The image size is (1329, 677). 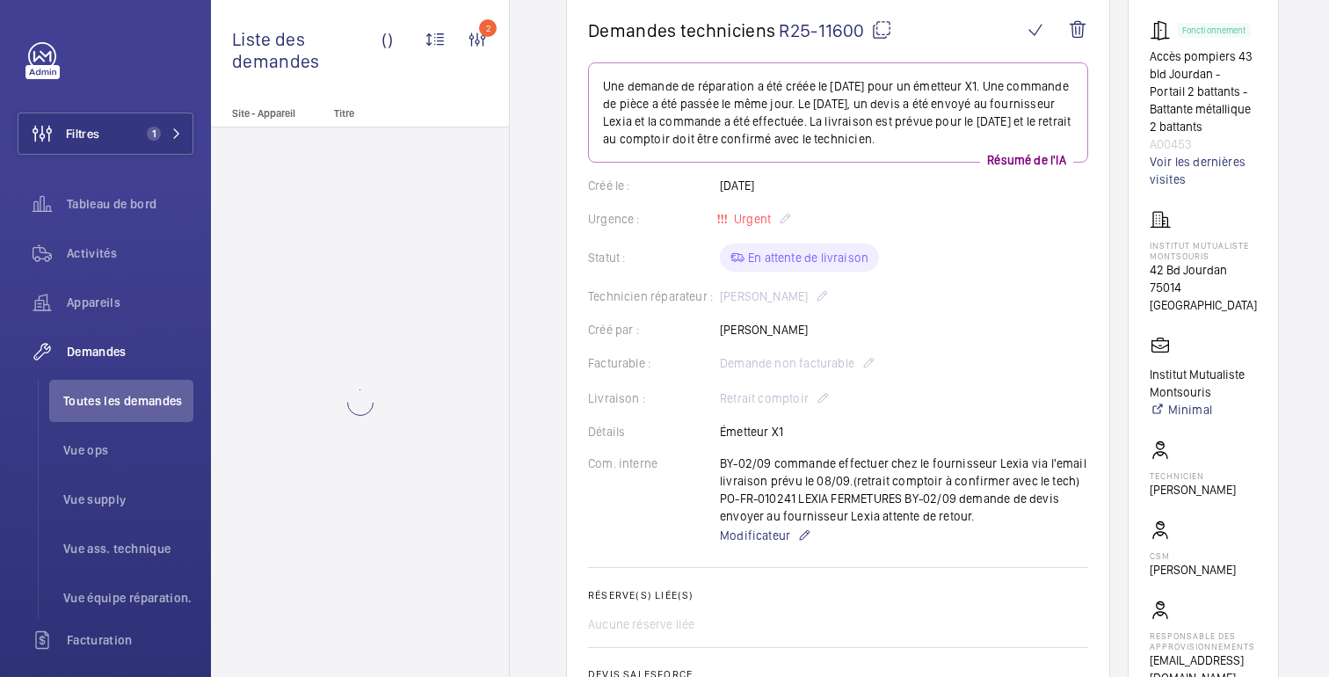 What do you see at coordinates (1159, 556) in the screenshot?
I see `font: CSM` at bounding box center [1159, 556].